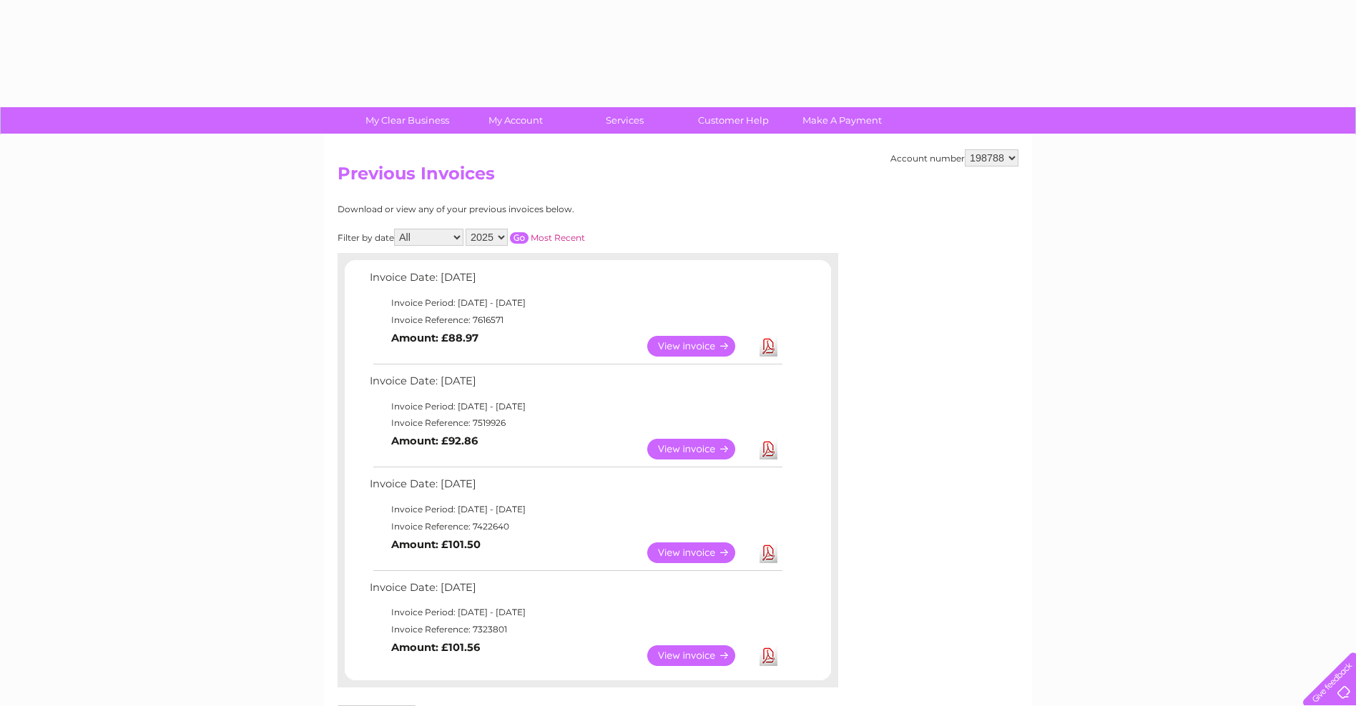 This screenshot has width=1356, height=706. What do you see at coordinates (733, 120) in the screenshot?
I see `a: Customer Help` at bounding box center [733, 120].